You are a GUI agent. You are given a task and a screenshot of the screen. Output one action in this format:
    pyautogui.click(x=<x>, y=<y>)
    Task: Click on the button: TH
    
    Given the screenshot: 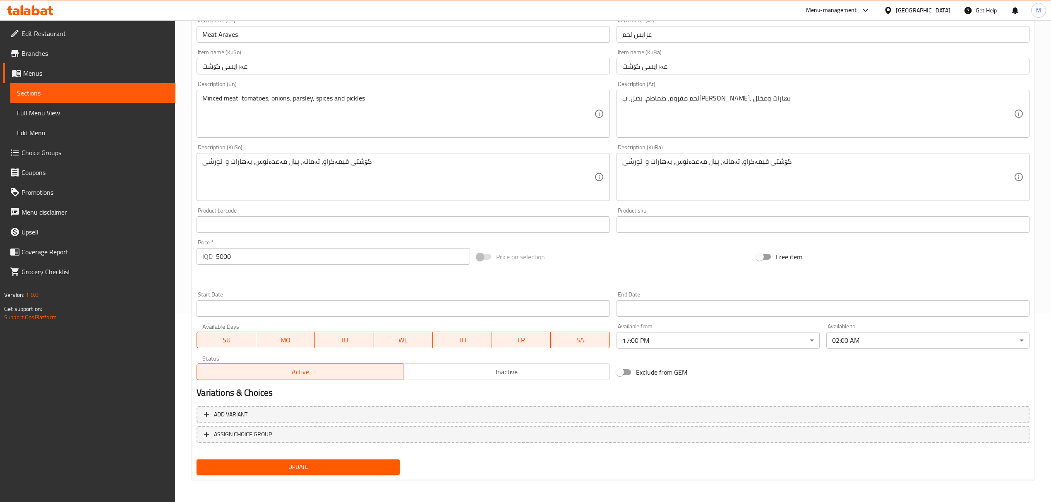 What is the action you would take?
    pyautogui.click(x=462, y=340)
    